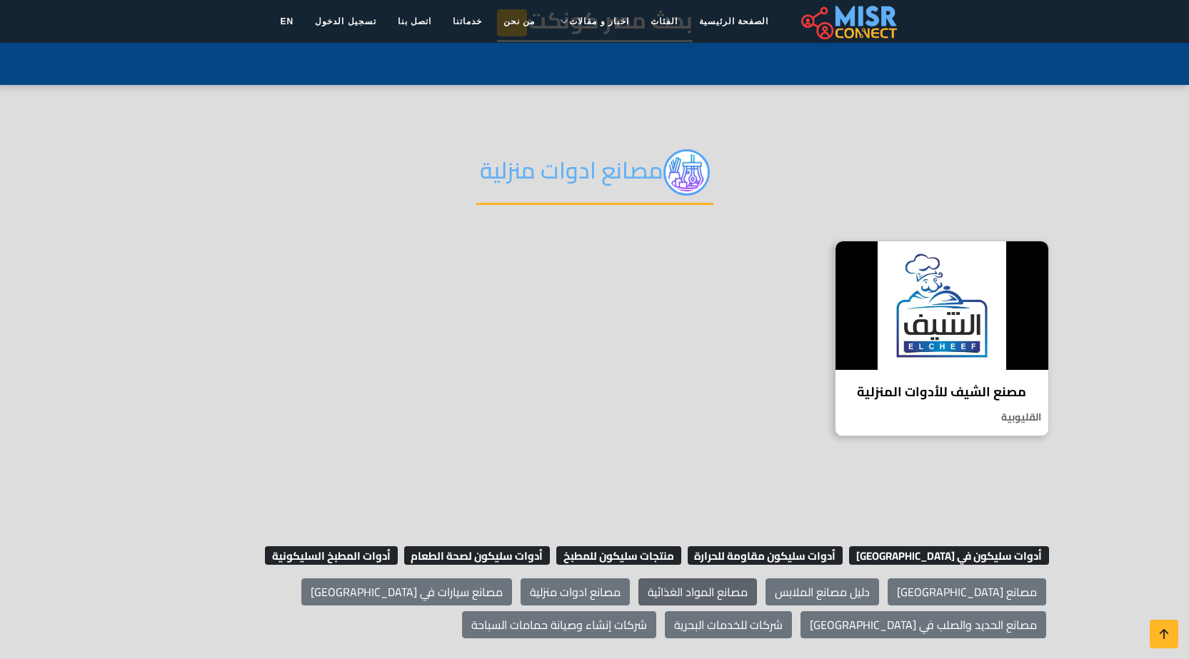 This screenshot has width=1189, height=659. What do you see at coordinates (595, 177) in the screenshot?
I see `h2: مصانع ادوات منزلية` at bounding box center [595, 177].